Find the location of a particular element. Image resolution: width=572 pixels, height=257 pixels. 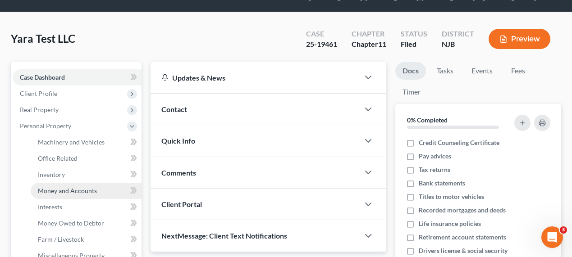

div: NJB is located at coordinates (458, 44).